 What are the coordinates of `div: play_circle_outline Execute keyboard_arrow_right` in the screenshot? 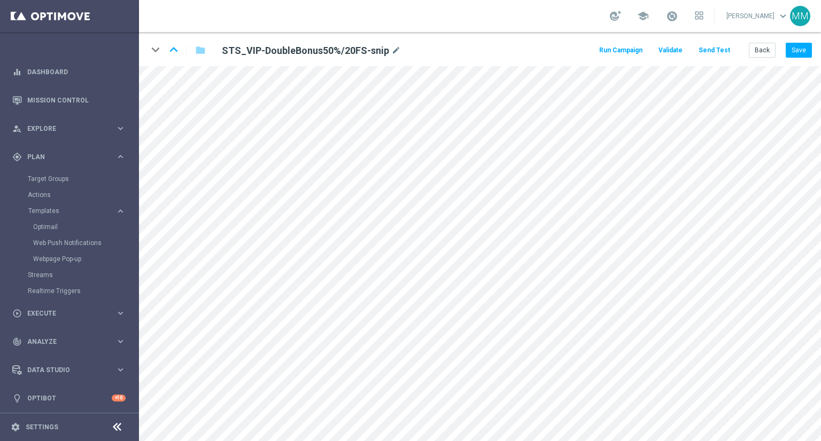 It's located at (69, 314).